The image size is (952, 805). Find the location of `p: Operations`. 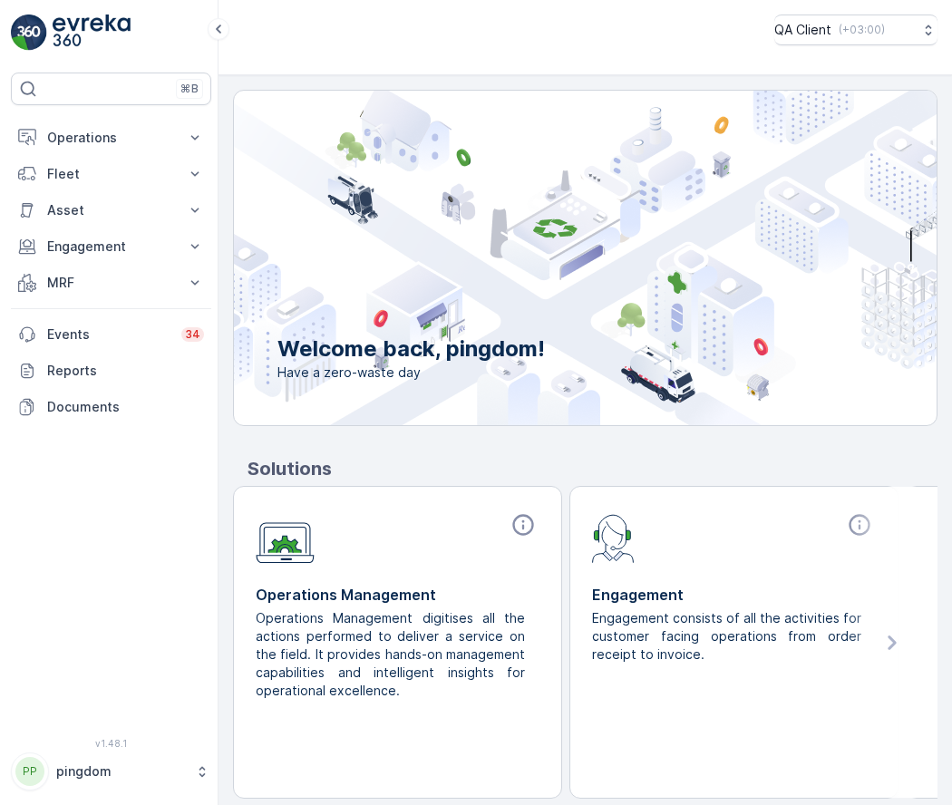

p: Operations is located at coordinates (111, 138).